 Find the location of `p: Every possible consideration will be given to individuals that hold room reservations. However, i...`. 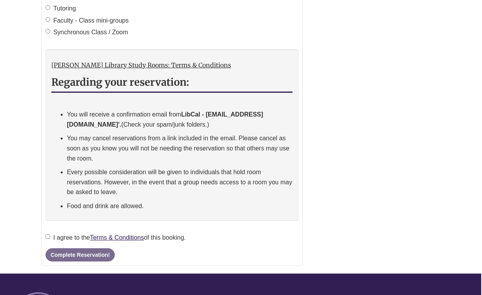

p: Every possible consideration will be given to individuals that hold room reservations. However, i... is located at coordinates (180, 182).